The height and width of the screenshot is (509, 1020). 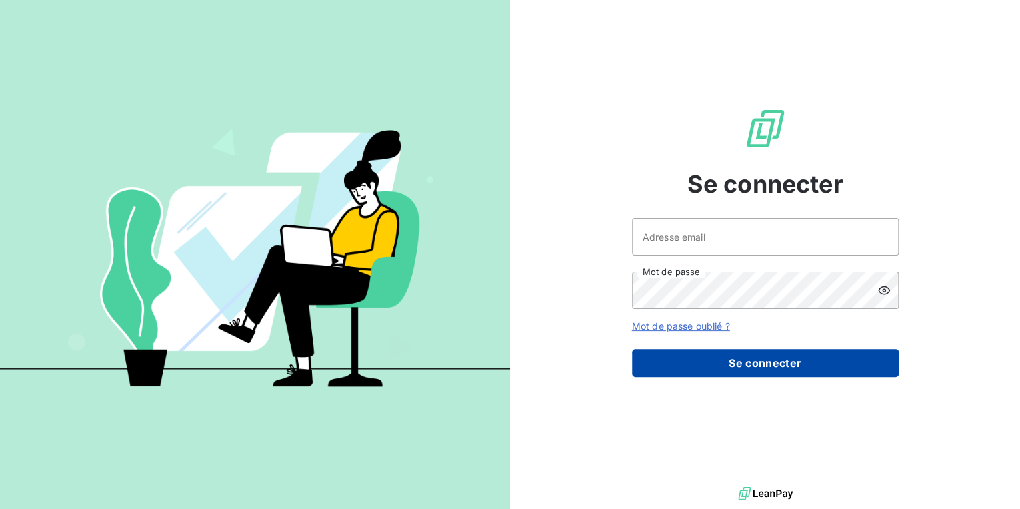 I want to click on button: Se connecter, so click(x=765, y=363).